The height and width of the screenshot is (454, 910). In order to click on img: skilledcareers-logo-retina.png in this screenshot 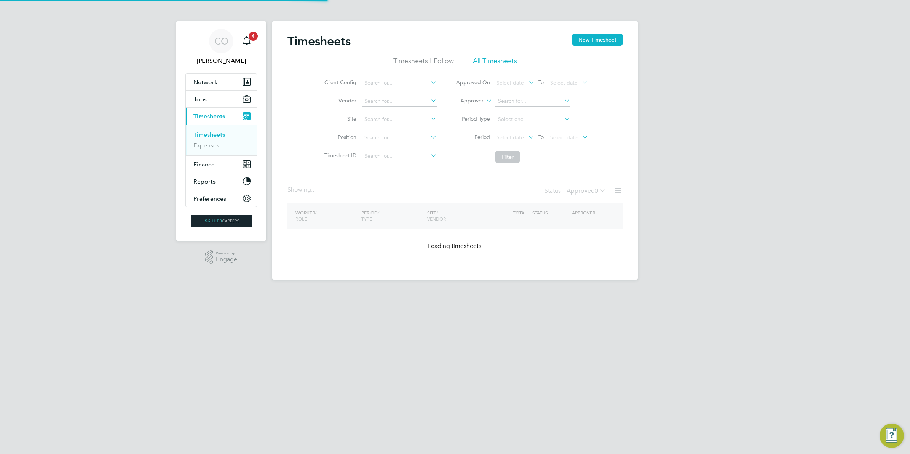, I will do `click(221, 221)`.